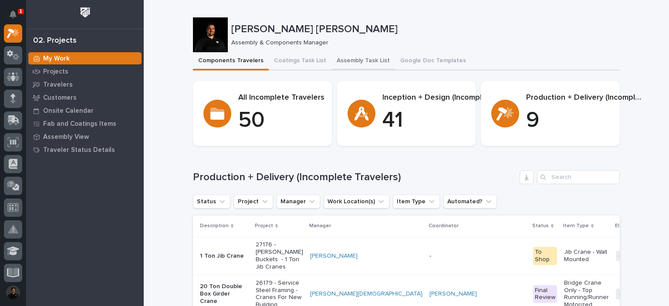  I want to click on p: 50, so click(281, 121).